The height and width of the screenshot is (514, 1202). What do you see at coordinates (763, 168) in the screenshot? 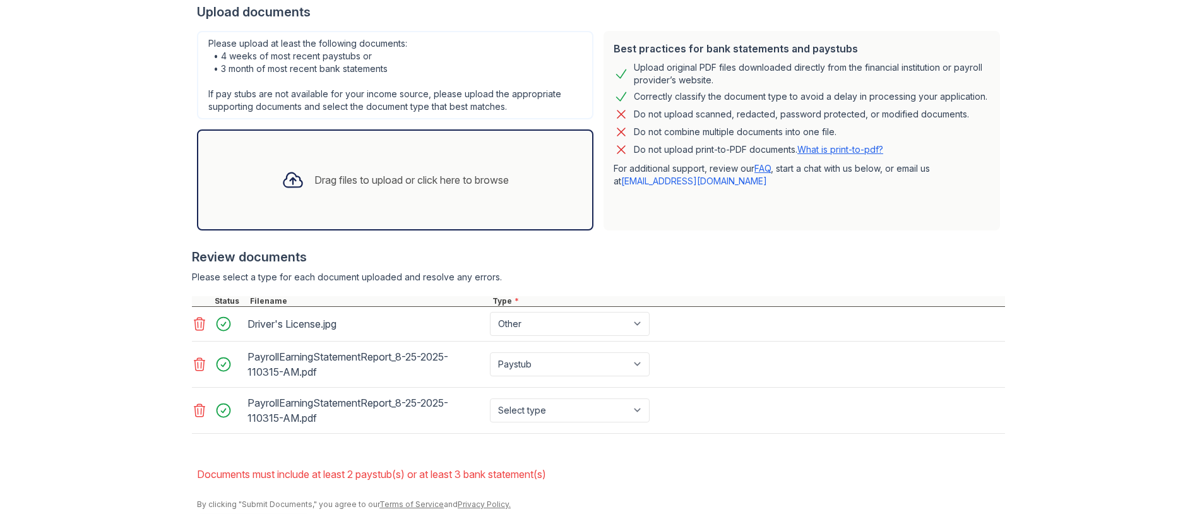
I see `a: FAQ` at bounding box center [763, 168].